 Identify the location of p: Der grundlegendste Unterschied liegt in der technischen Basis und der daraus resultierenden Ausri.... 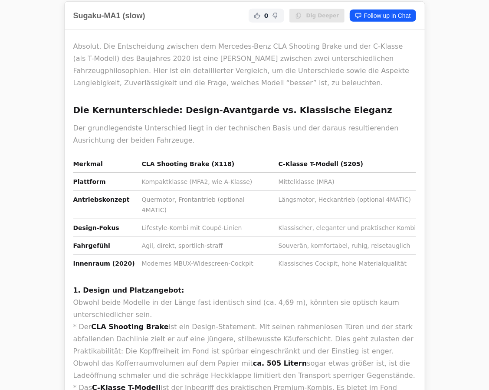
(245, 134).